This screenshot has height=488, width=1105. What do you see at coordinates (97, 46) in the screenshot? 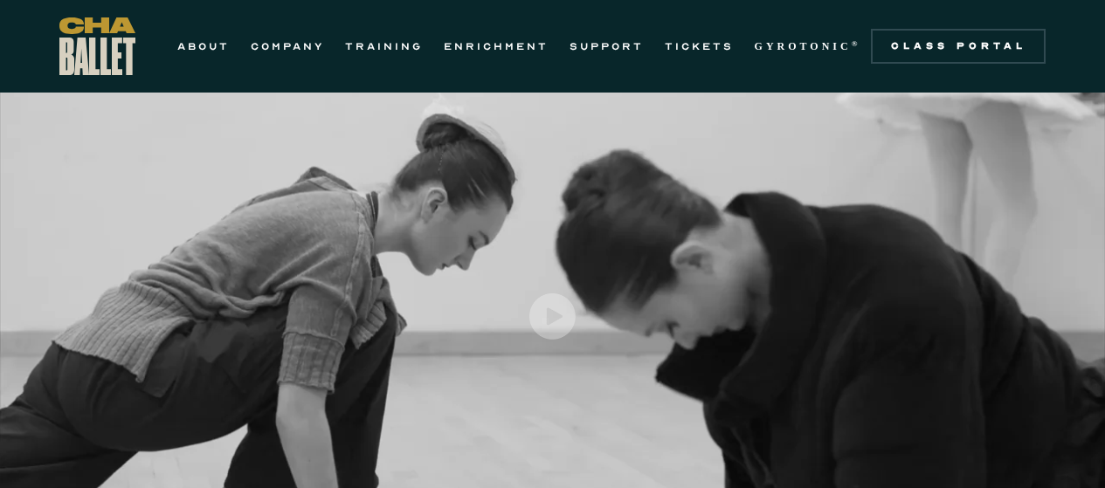
I see `a: home` at bounding box center [97, 46].